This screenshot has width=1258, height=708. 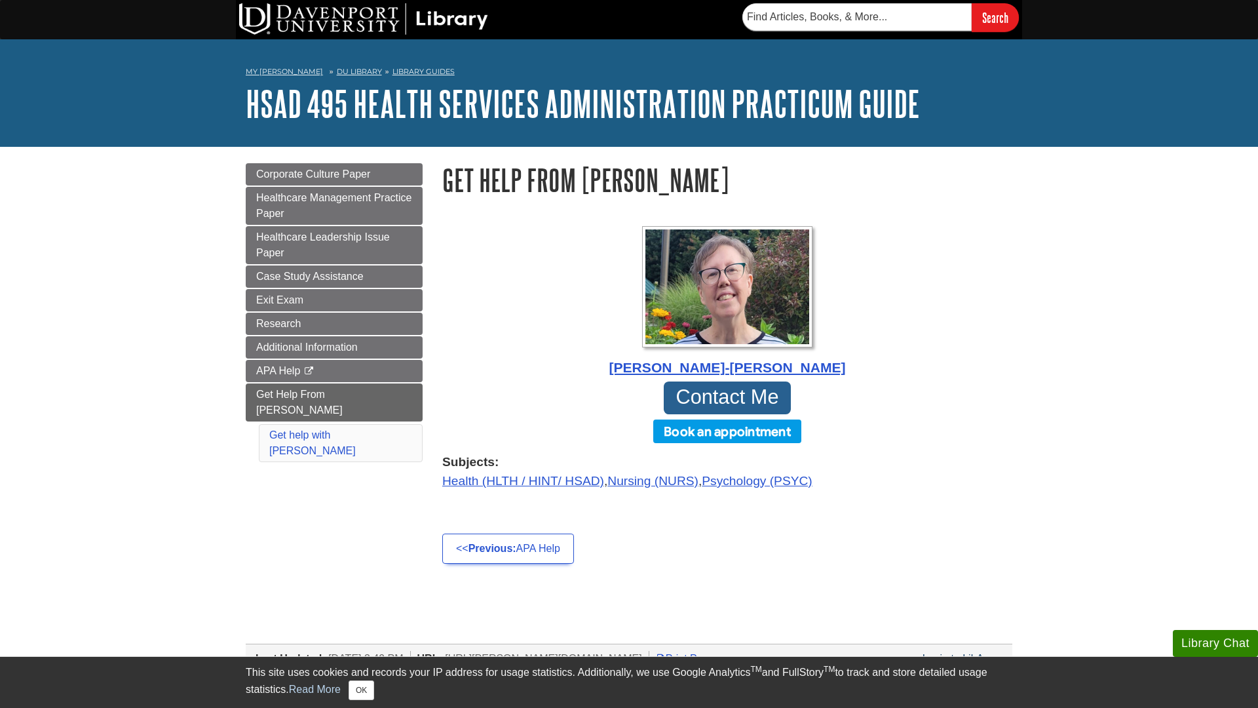 I want to click on a: APA Help, so click(x=334, y=371).